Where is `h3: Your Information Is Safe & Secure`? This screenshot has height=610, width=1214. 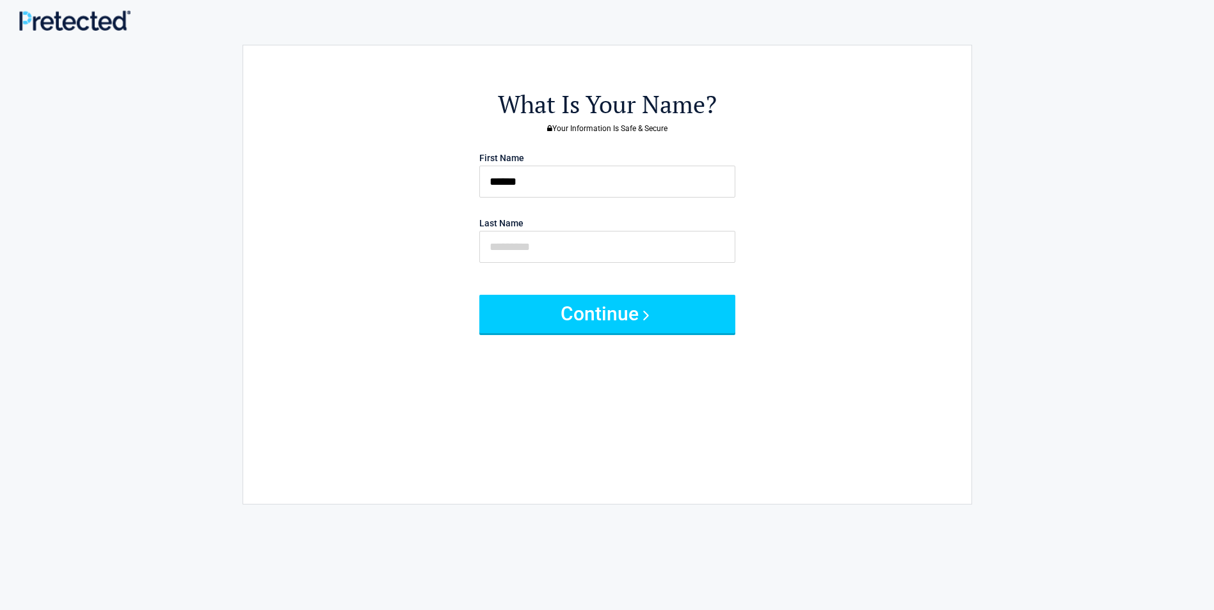 h3: Your Information Is Safe & Secure is located at coordinates (607, 129).